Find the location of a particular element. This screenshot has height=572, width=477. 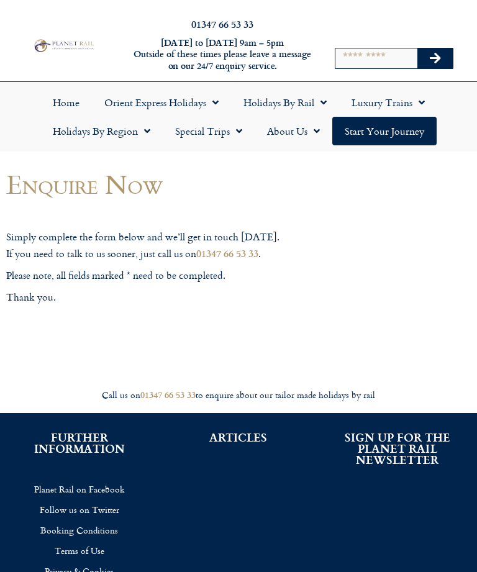

img: Planet Rail Train Holidays Logo is located at coordinates (63, 45).